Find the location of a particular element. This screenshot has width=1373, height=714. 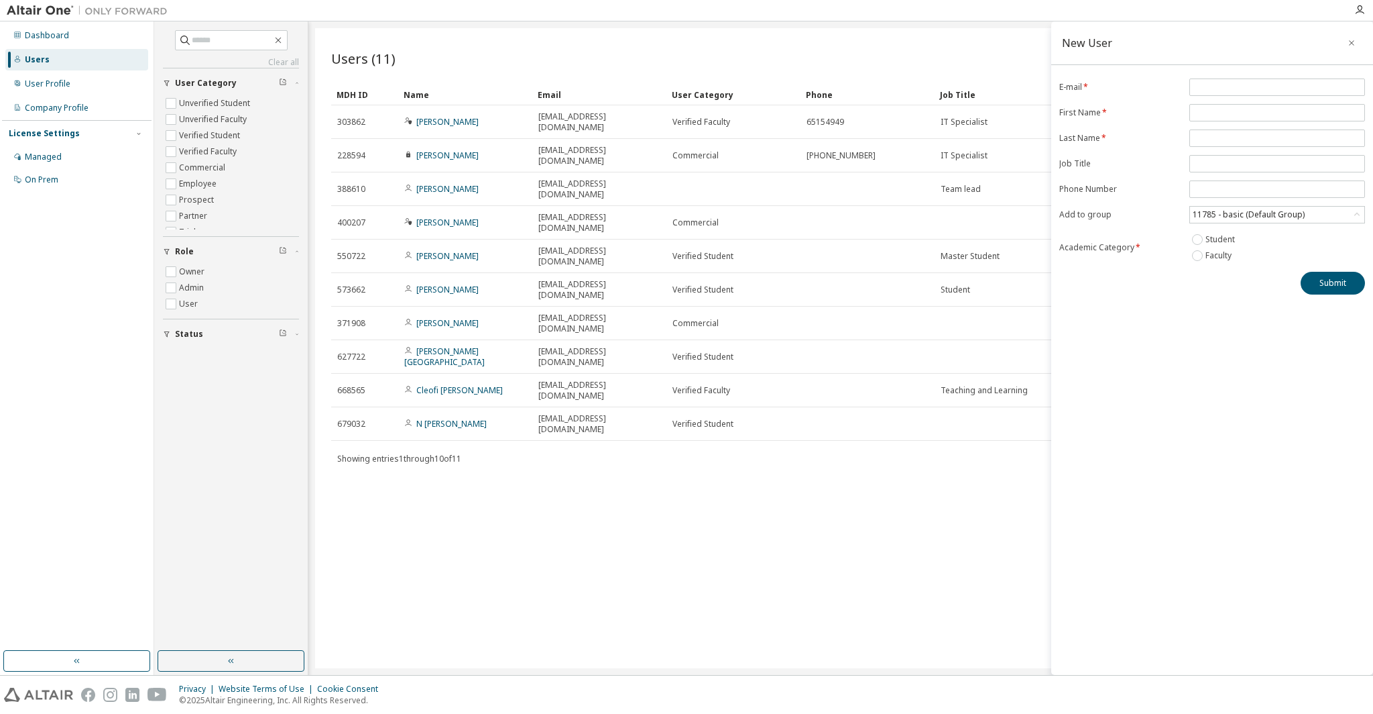

label: E-mail is located at coordinates (1121, 87).